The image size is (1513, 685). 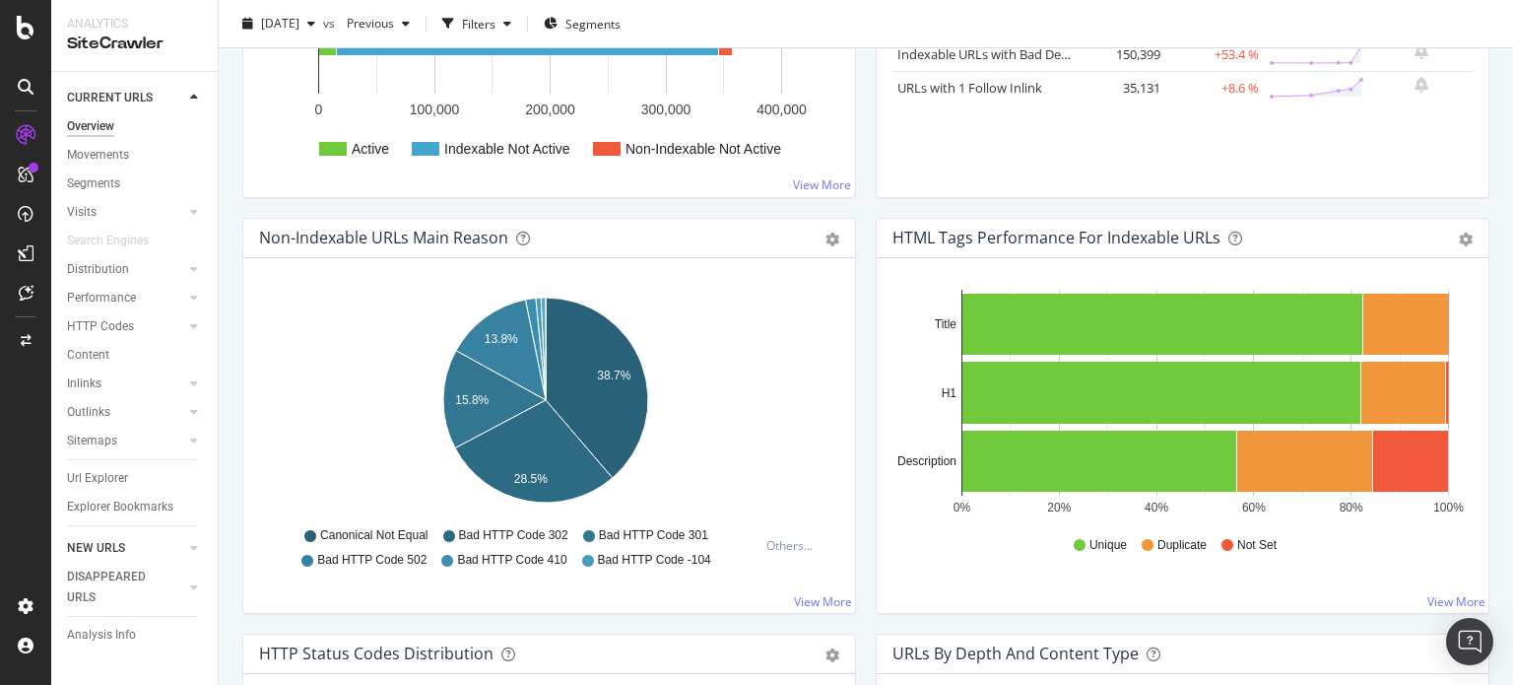 What do you see at coordinates (654, 560) in the screenshot?
I see `span: Bad HTTP Code -104` at bounding box center [654, 560].